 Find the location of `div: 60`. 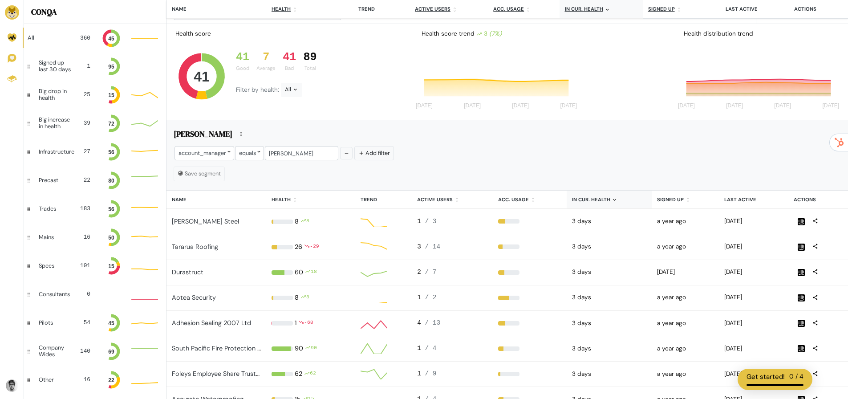

div: 60 is located at coordinates (299, 272).